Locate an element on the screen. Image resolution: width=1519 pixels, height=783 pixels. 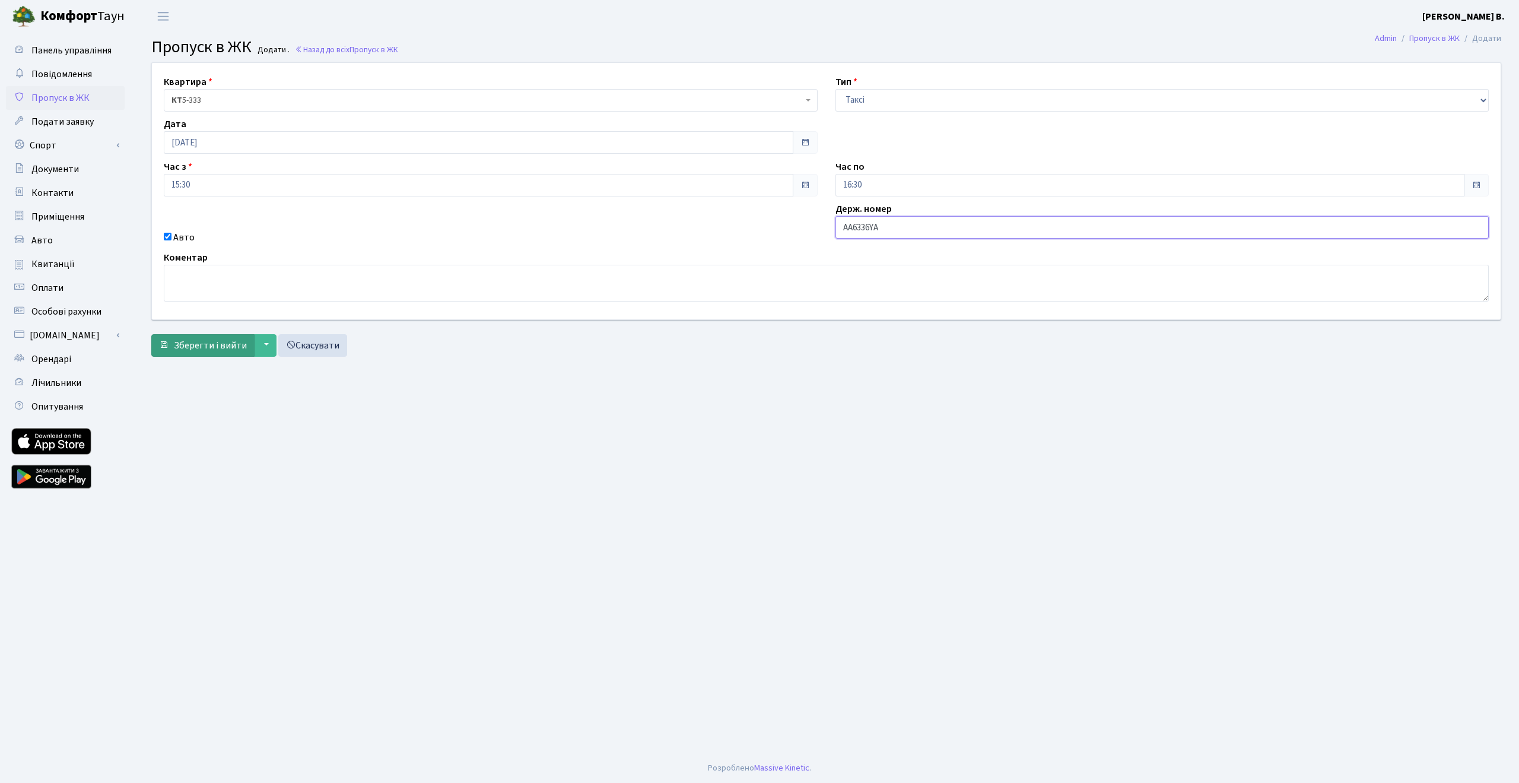
a: Панель управління is located at coordinates (65, 50).